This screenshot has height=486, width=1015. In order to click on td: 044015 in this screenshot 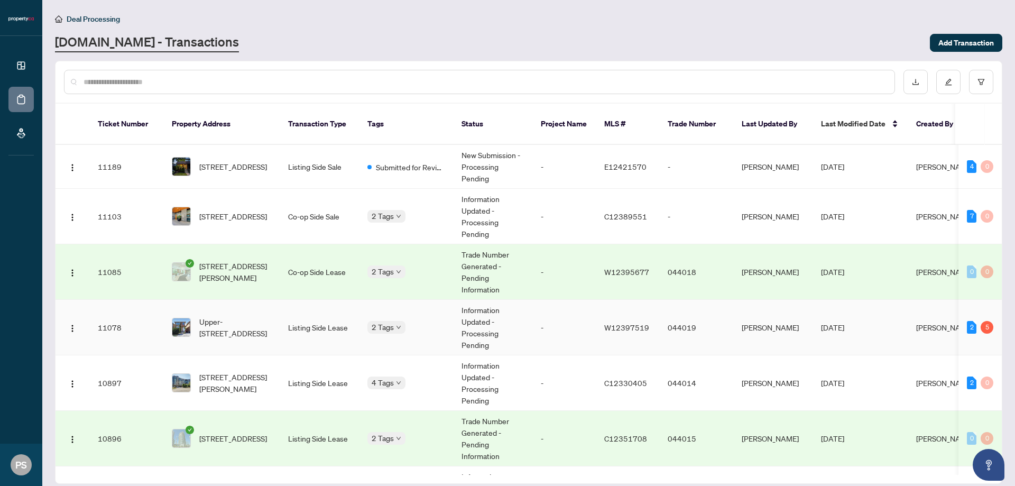, I will do `click(696, 438)`.